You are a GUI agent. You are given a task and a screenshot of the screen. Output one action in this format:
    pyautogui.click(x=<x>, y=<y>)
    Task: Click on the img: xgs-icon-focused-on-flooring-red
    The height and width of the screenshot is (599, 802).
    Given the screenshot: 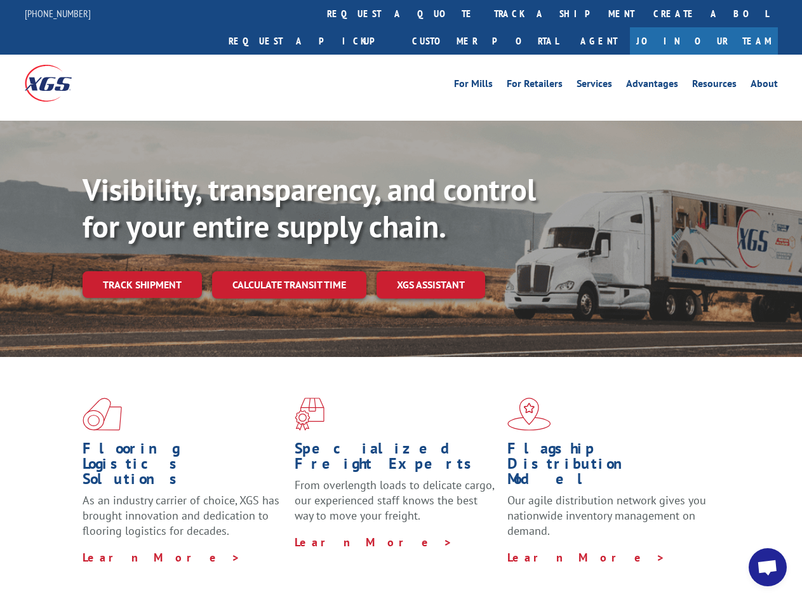 What is the action you would take?
    pyautogui.click(x=309, y=414)
    